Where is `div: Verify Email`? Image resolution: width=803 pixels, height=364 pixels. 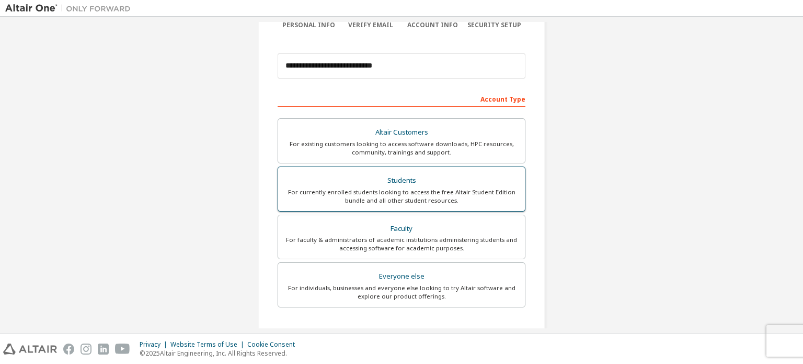 div: Verify Email is located at coordinates (371, 25).